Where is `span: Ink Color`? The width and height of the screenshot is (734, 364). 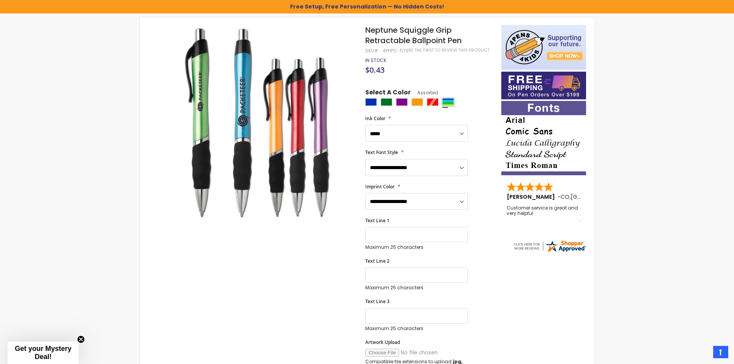
span: Ink Color is located at coordinates (375, 118).